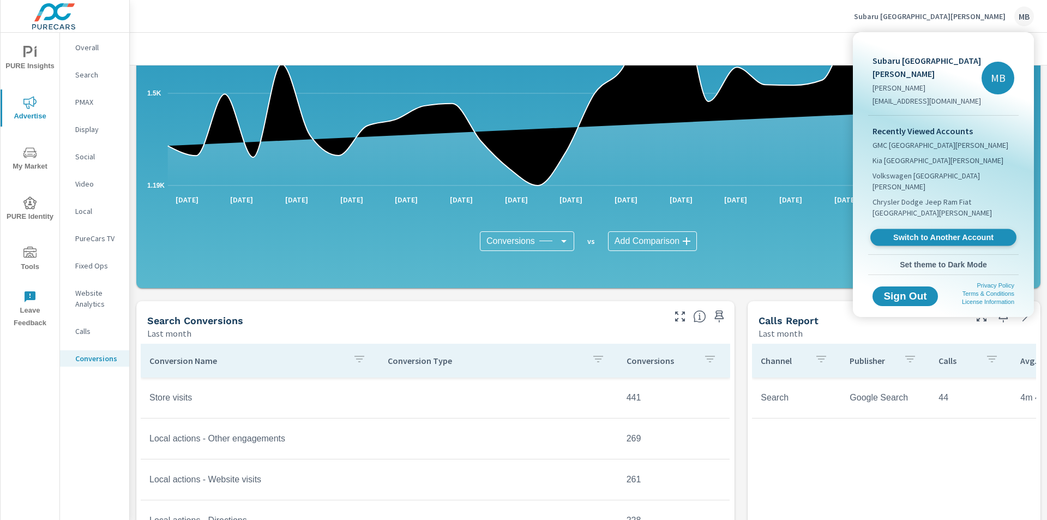 Image resolution: width=1047 pixels, height=520 pixels. What do you see at coordinates (905, 296) in the screenshot?
I see `button: Sign Out` at bounding box center [905, 296].